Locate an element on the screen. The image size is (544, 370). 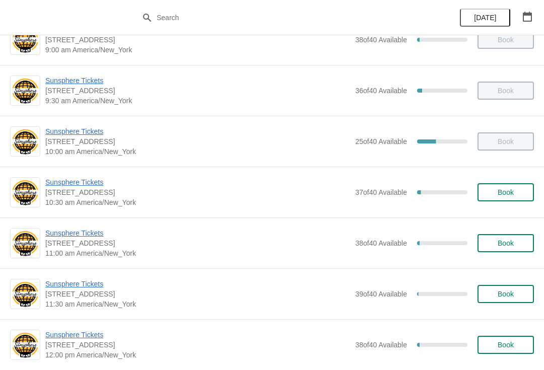
span: 11:30 am America/New_York is located at coordinates (197, 304).